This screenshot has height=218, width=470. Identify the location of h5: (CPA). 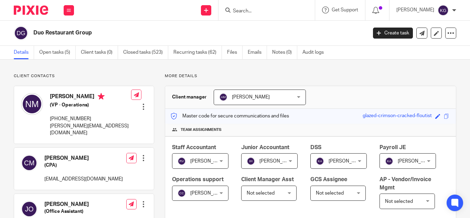
(84, 165).